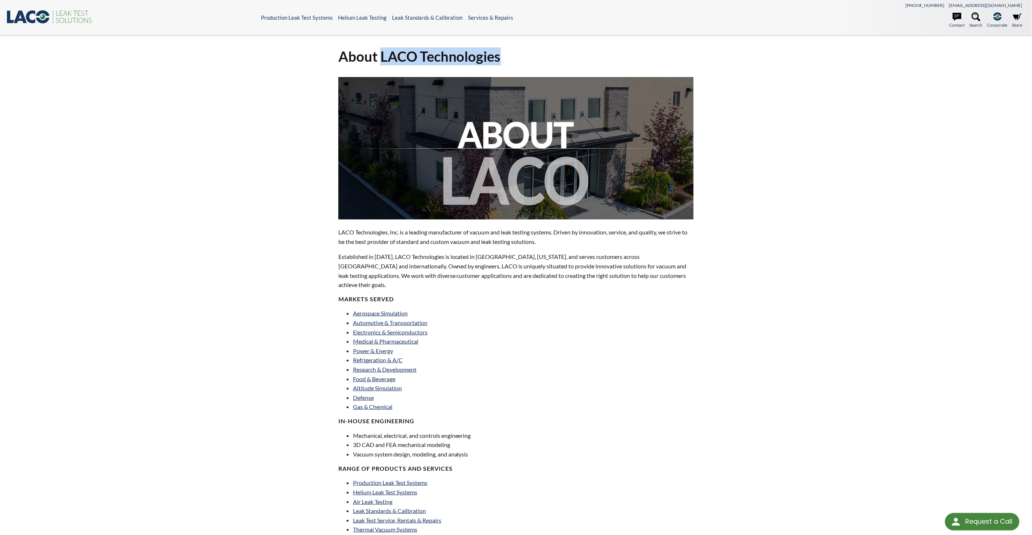  I want to click on li: Vacuum system design, modeling, and analysis, so click(432, 454).